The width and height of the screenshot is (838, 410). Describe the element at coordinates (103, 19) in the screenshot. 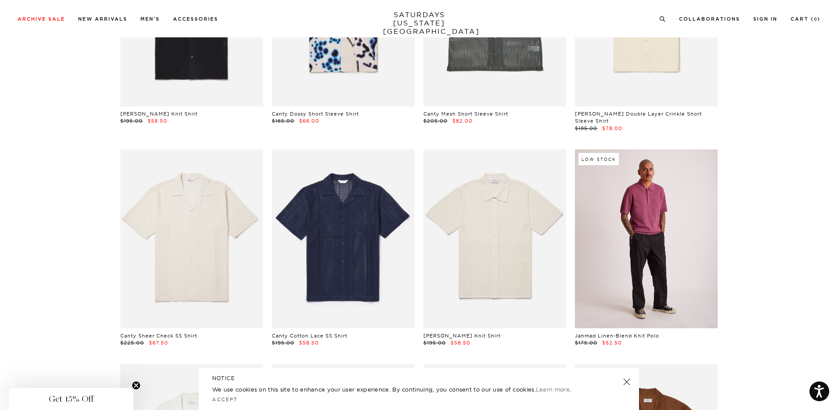

I see `a: New Arrivals` at that location.